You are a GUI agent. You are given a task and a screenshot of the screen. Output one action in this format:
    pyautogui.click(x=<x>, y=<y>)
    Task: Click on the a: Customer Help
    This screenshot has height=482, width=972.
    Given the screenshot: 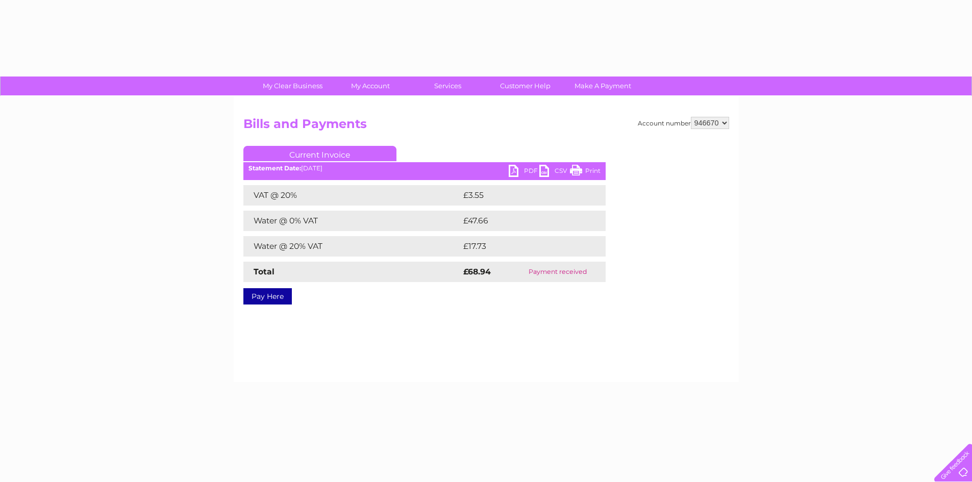 What is the action you would take?
    pyautogui.click(x=525, y=86)
    